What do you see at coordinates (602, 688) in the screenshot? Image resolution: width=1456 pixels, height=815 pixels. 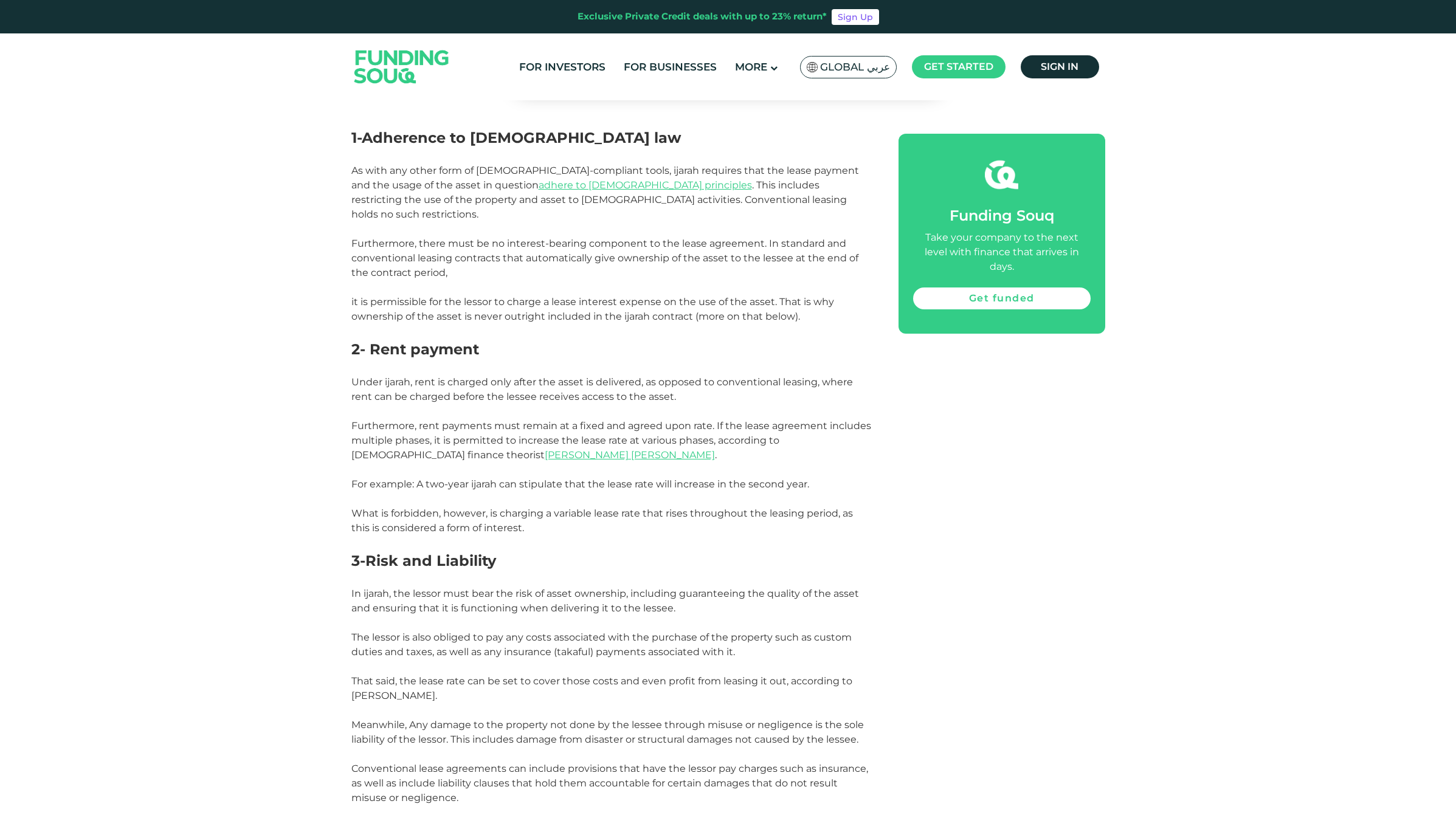 I see `span: That said, the lease rate can be set to cover those costs and even profit from leasing it out, ac...` at bounding box center [602, 688].